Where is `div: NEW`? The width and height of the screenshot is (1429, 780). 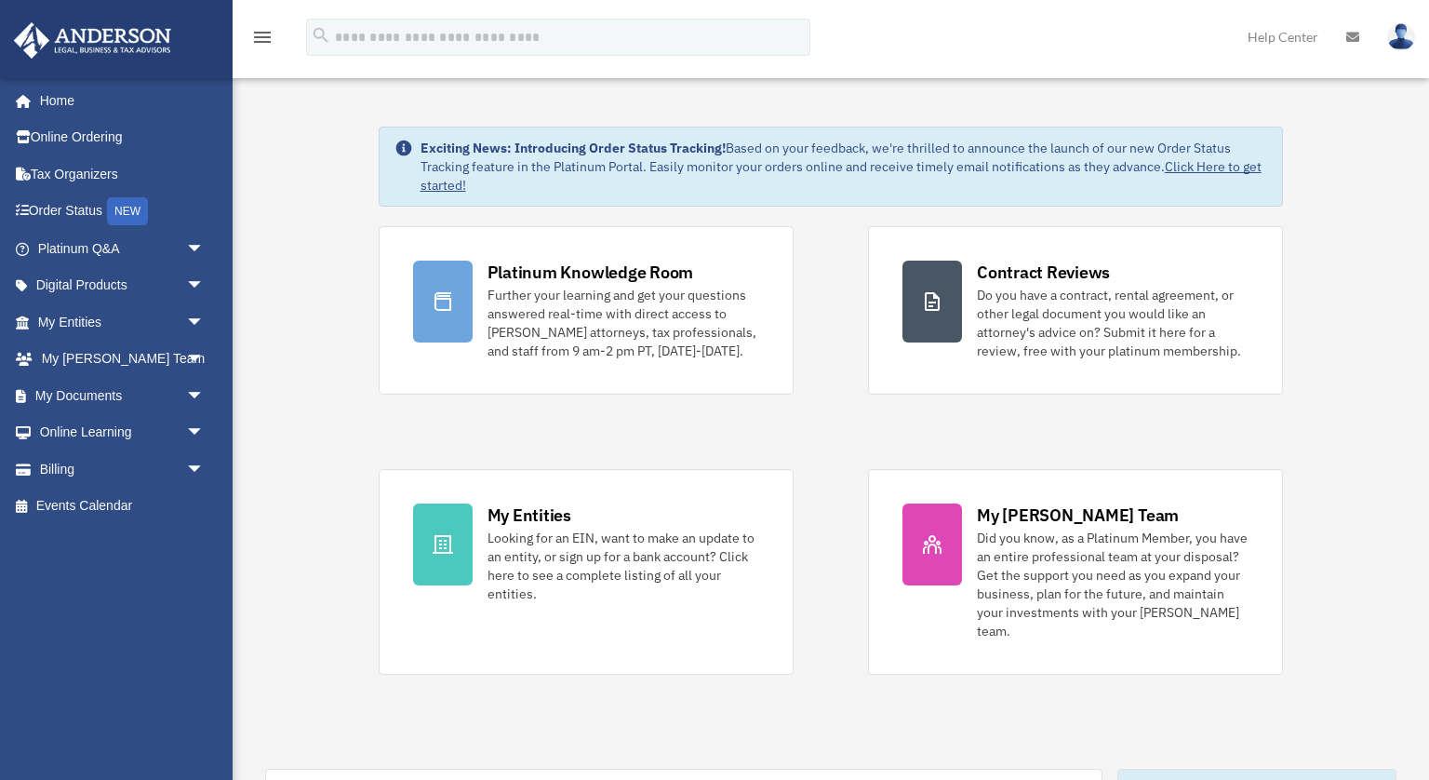
div: NEW is located at coordinates (127, 211).